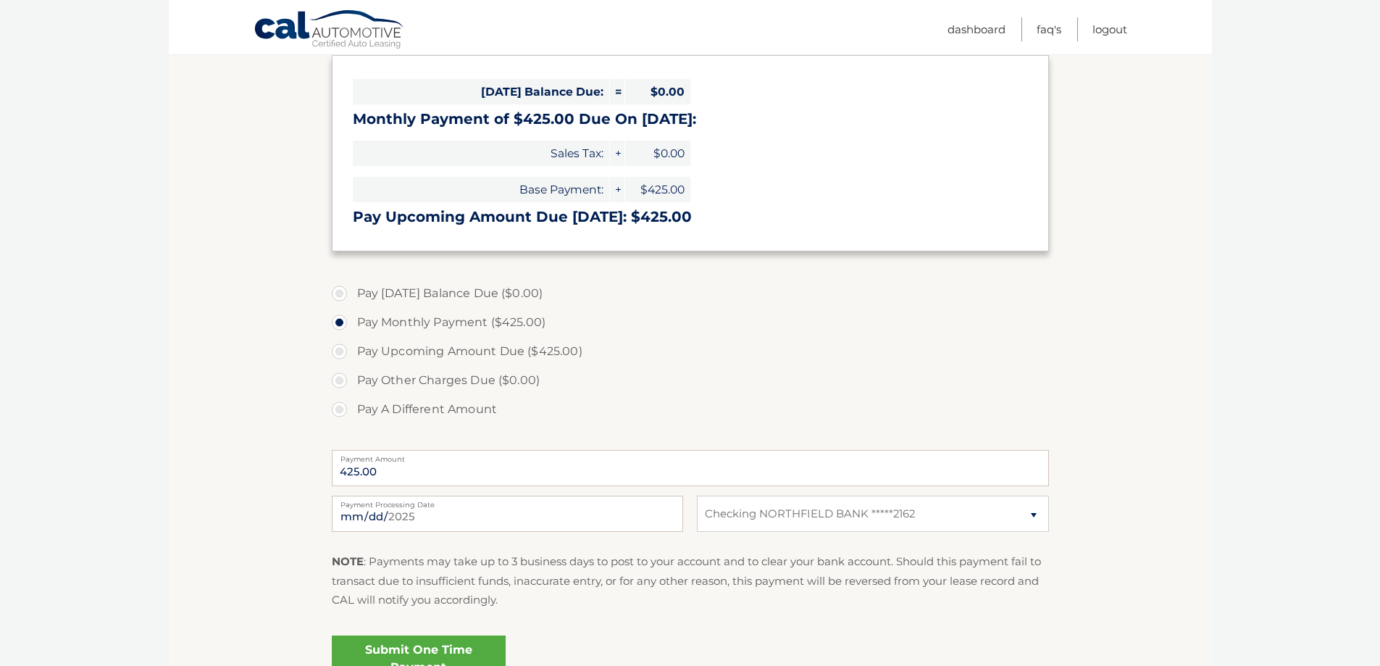  What do you see at coordinates (691, 322) in the screenshot?
I see `label: Pay Monthly Payment ($425.00)` at bounding box center [691, 322].